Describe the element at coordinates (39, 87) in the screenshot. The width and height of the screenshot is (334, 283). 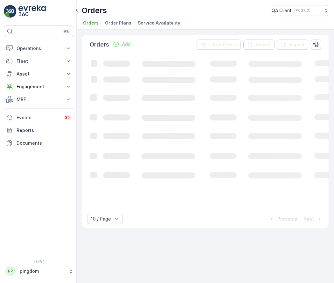
I see `button: Engagement` at that location.